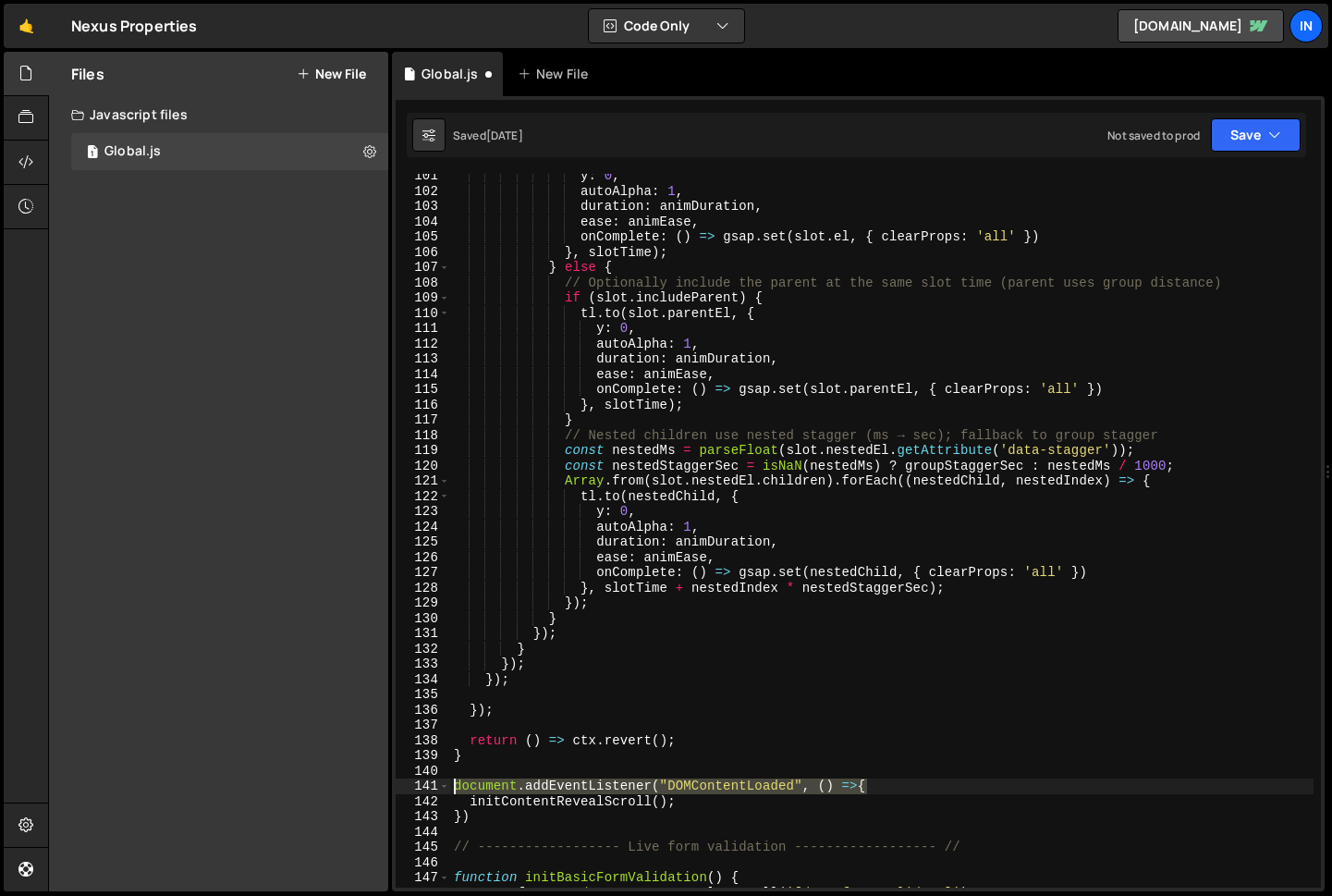 This screenshot has width=1332, height=896. I want to click on div: 108, so click(423, 283).